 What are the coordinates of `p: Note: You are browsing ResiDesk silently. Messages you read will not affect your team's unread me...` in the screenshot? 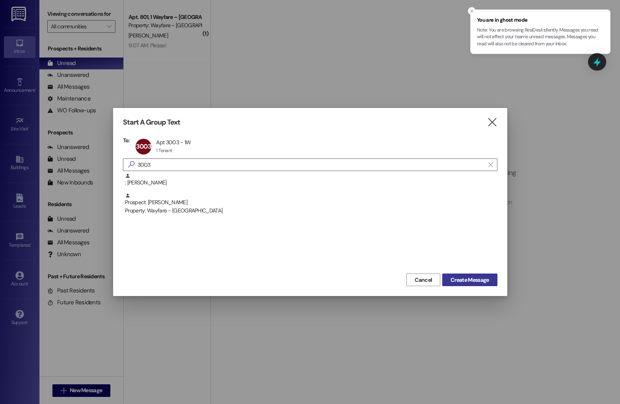 It's located at (540, 37).